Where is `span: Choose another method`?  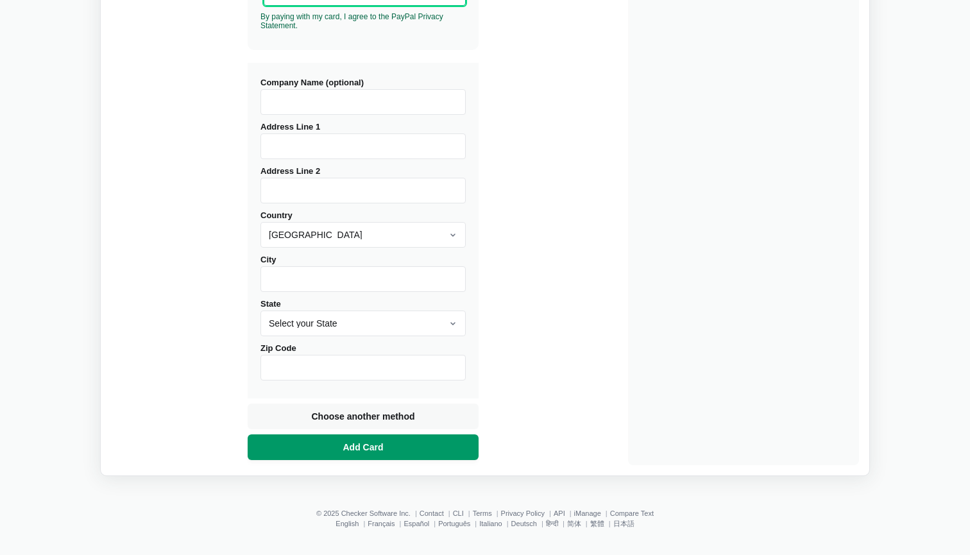 span: Choose another method is located at coordinates (362, 416).